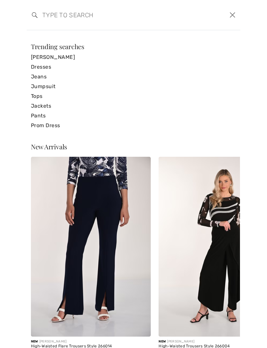 This screenshot has width=267, height=348. I want to click on div: Trending searches, so click(133, 47).